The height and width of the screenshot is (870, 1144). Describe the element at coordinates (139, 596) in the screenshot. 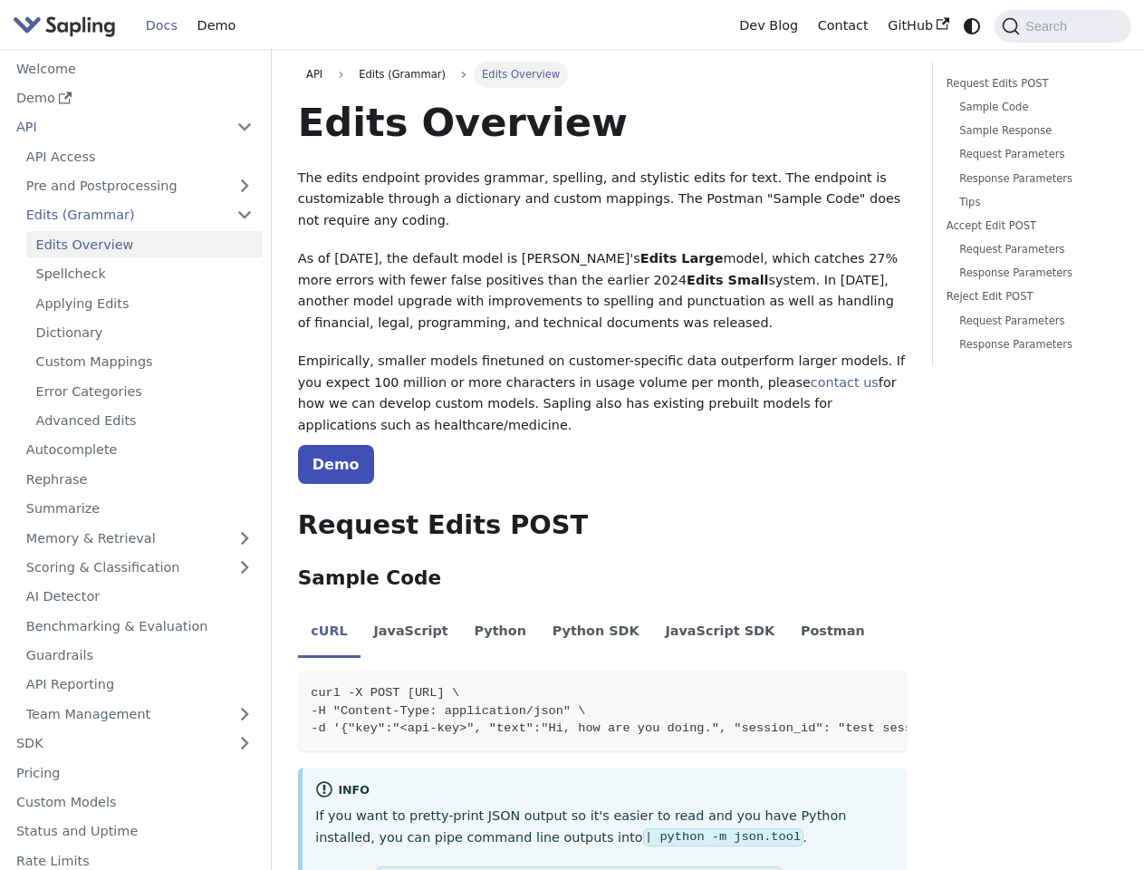

I see `a: AI Detector` at that location.